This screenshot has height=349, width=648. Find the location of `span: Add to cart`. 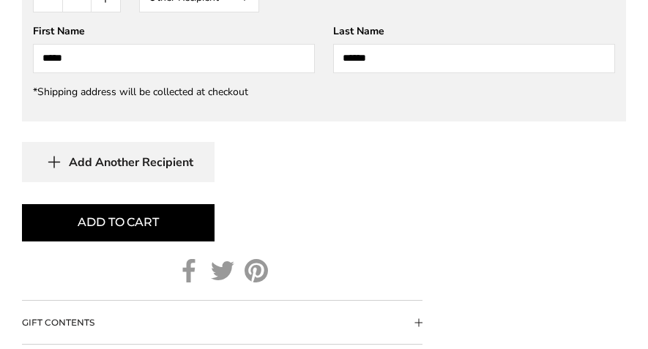

span: Add to cart is located at coordinates (118, 222).